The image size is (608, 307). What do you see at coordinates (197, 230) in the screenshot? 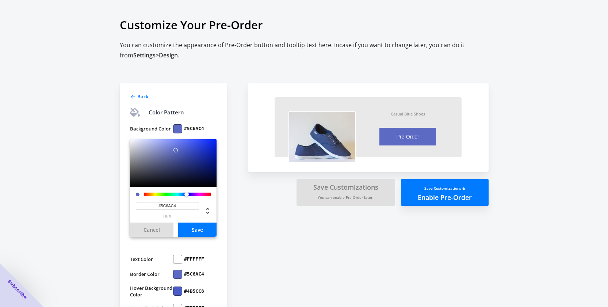
I see `button: Save` at bounding box center [197, 230].